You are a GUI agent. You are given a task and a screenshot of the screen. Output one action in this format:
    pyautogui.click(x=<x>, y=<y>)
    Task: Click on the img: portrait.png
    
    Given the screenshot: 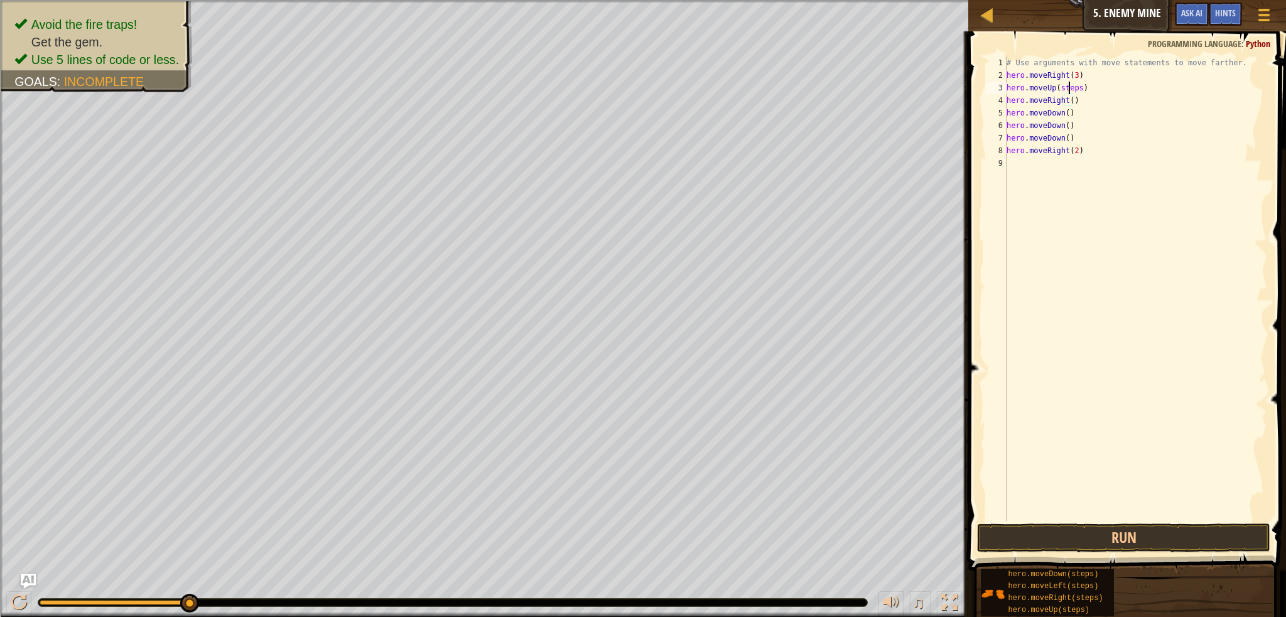 What is the action you would take?
    pyautogui.click(x=993, y=594)
    